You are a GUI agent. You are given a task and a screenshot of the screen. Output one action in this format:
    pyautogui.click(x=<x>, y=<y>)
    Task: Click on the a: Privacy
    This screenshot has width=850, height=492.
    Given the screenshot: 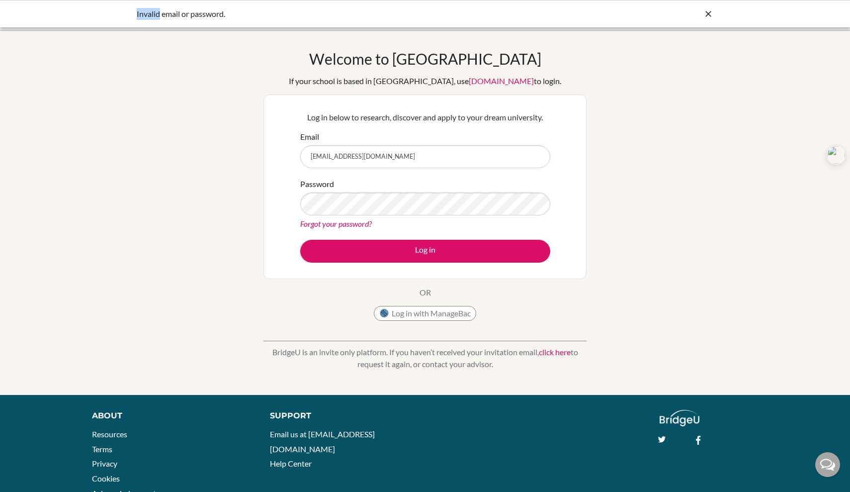 What is the action you would take?
    pyautogui.click(x=104, y=463)
    